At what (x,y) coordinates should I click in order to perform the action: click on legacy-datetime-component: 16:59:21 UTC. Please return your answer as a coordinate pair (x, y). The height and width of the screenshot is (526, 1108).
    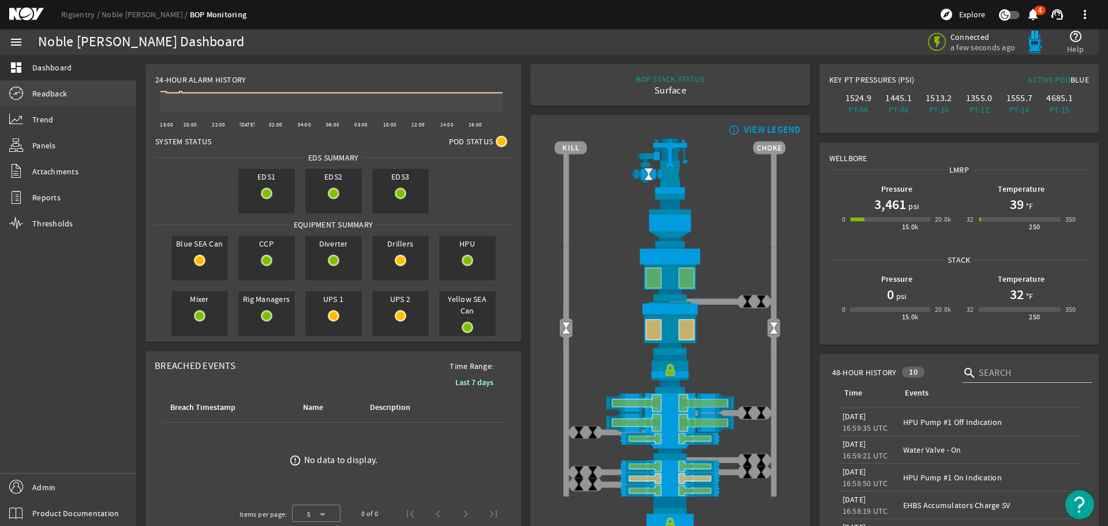
    Looking at the image, I should click on (865, 455).